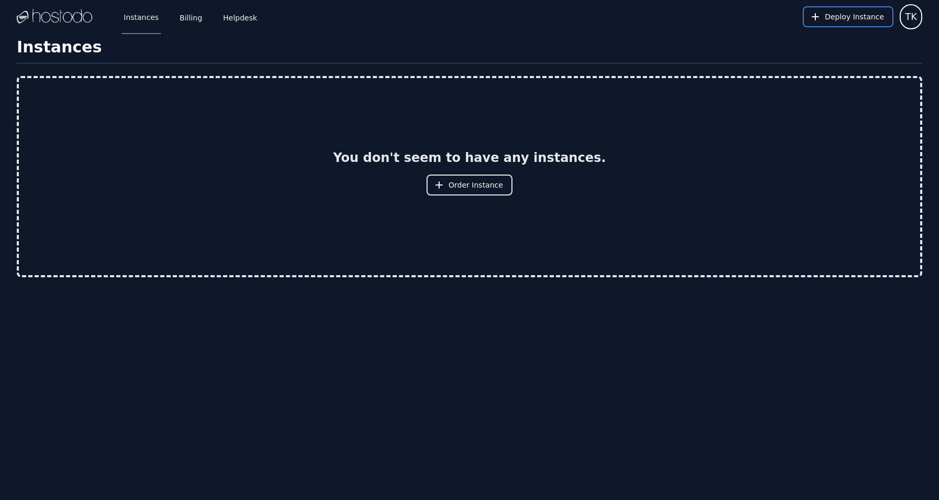 This screenshot has width=939, height=500. I want to click on span: Order Instance, so click(476, 185).